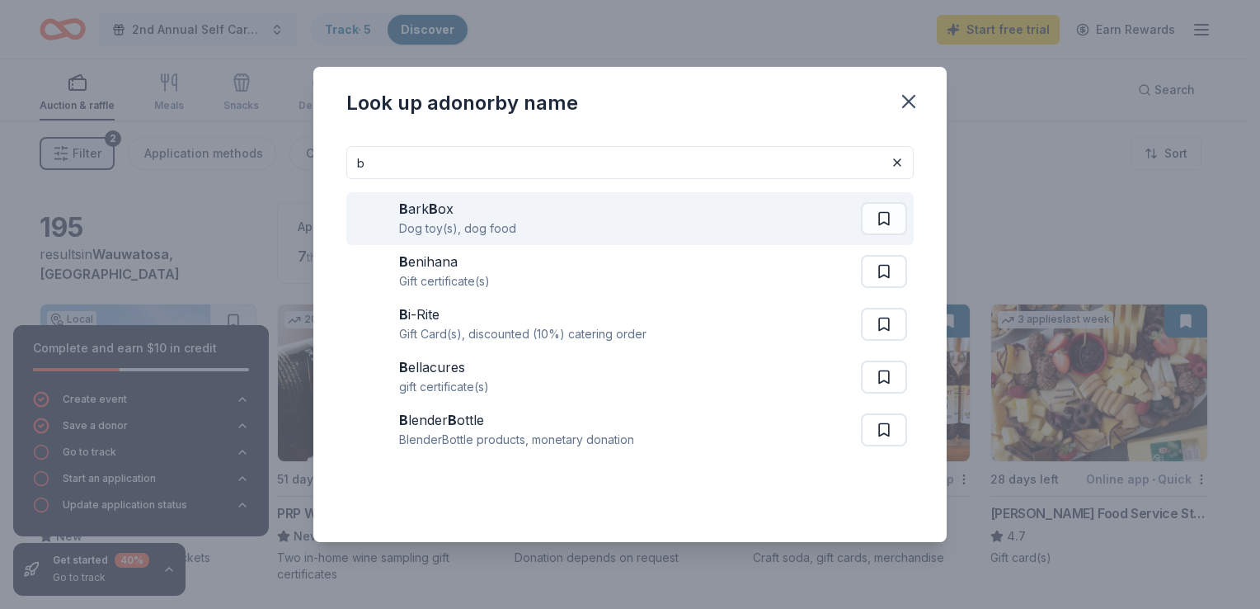  I want to click on div: BlenderBottle products, monetary donation, so click(516, 440).